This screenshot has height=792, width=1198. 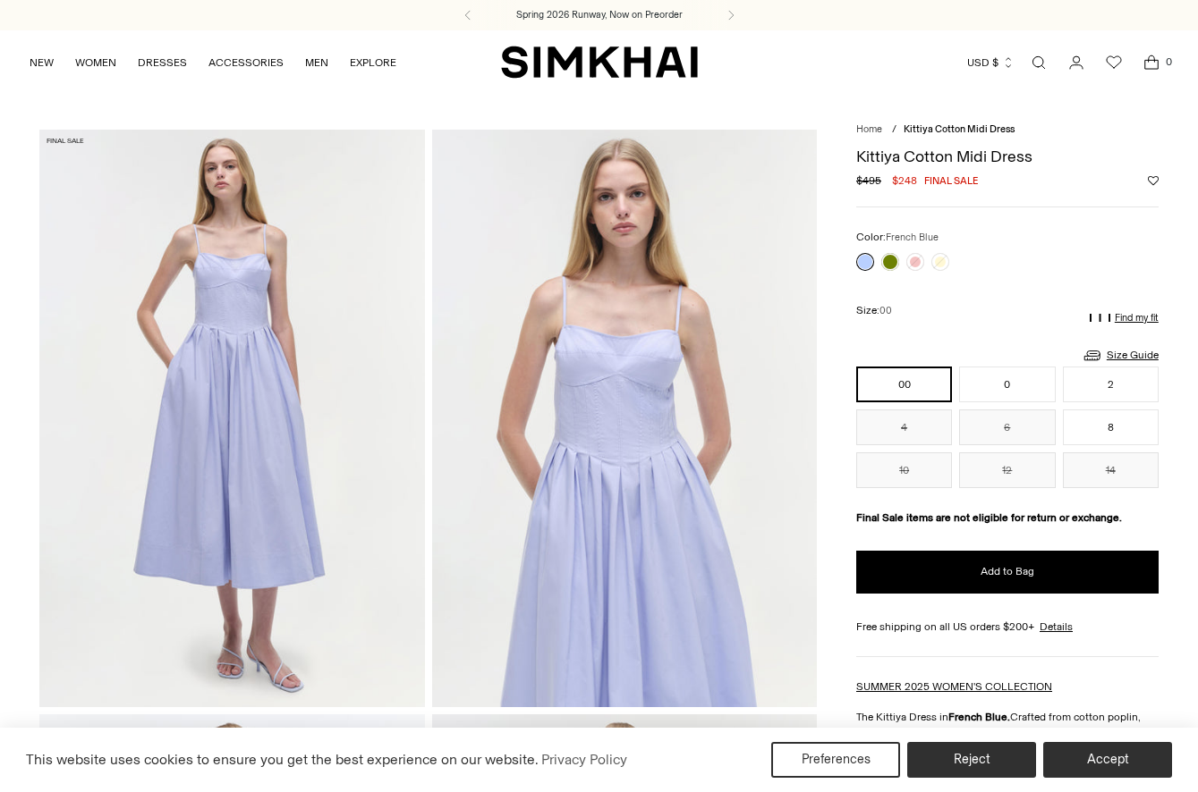 What do you see at coordinates (1006, 470) in the screenshot?
I see `button: 12` at bounding box center [1006, 470].